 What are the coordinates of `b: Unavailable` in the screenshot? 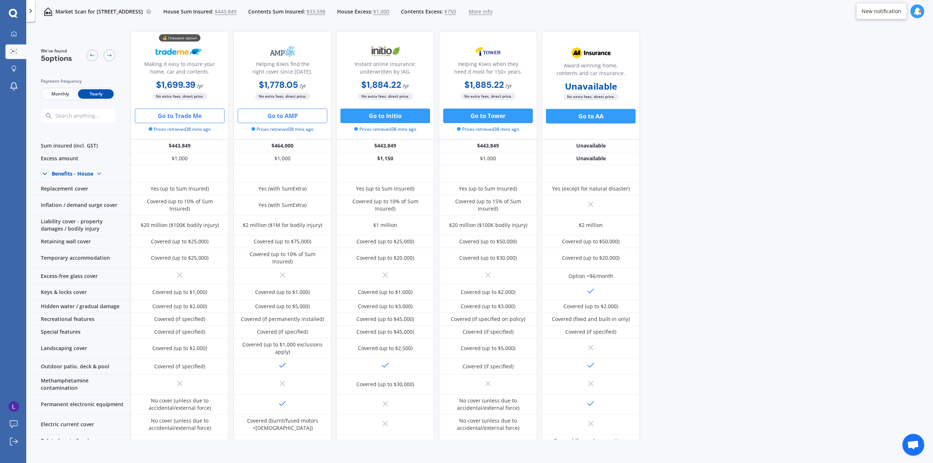 It's located at (591, 86).